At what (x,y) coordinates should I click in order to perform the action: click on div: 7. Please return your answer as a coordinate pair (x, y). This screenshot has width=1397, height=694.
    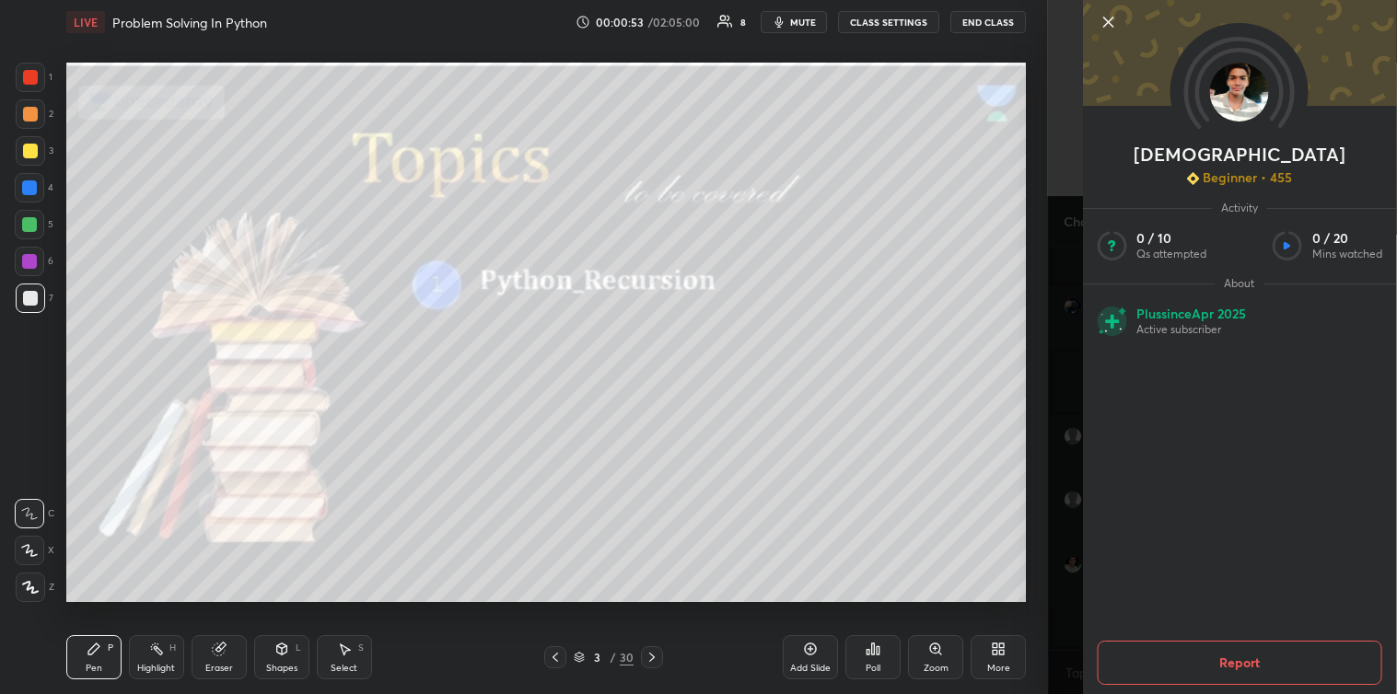
    Looking at the image, I should click on (34, 298).